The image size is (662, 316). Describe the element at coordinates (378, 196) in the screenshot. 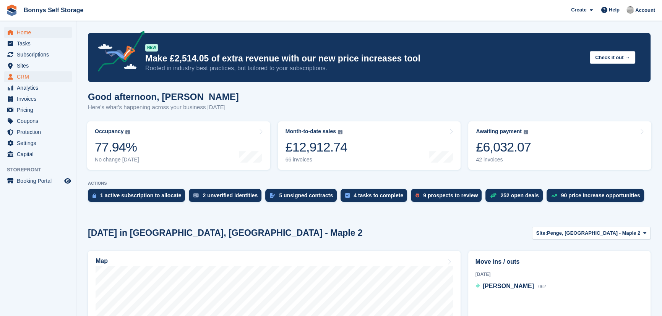

I see `div: 4 tasks to complete` at that location.